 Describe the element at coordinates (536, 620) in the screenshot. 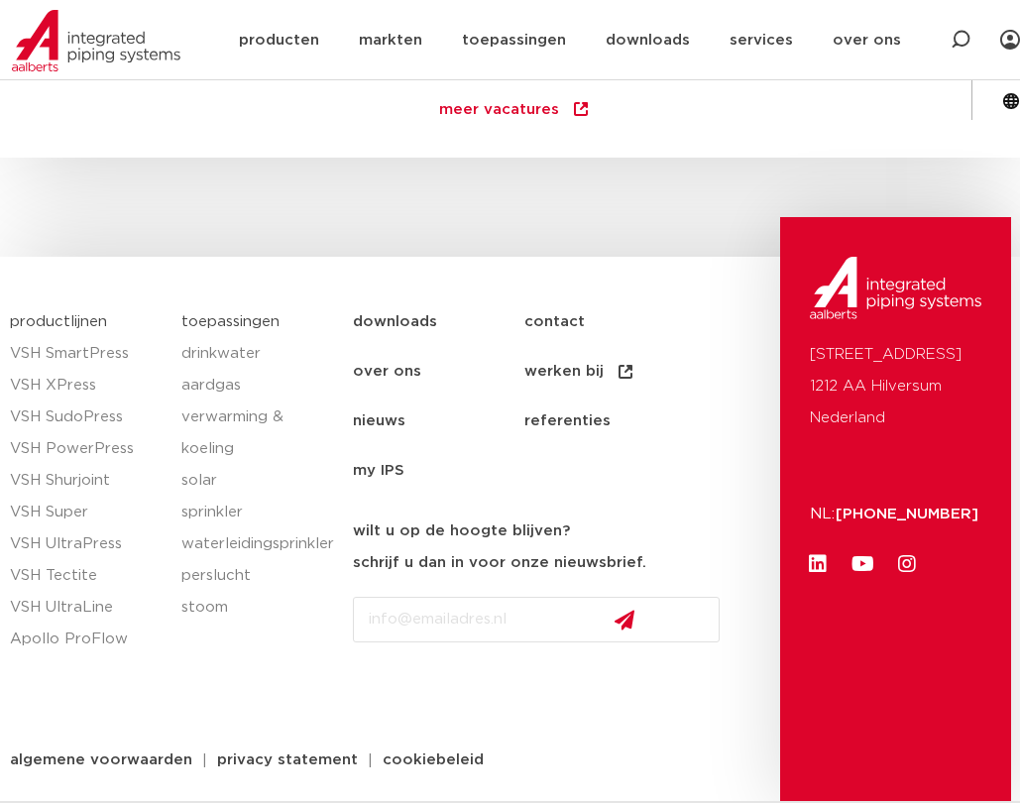

I see `input: info@emailadres.nl` at that location.